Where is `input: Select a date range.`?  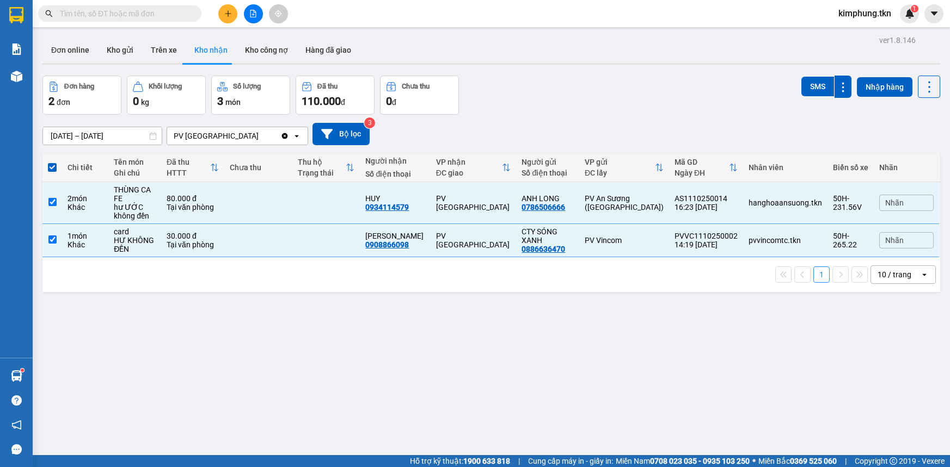 input: Select a date range. is located at coordinates (102, 136).